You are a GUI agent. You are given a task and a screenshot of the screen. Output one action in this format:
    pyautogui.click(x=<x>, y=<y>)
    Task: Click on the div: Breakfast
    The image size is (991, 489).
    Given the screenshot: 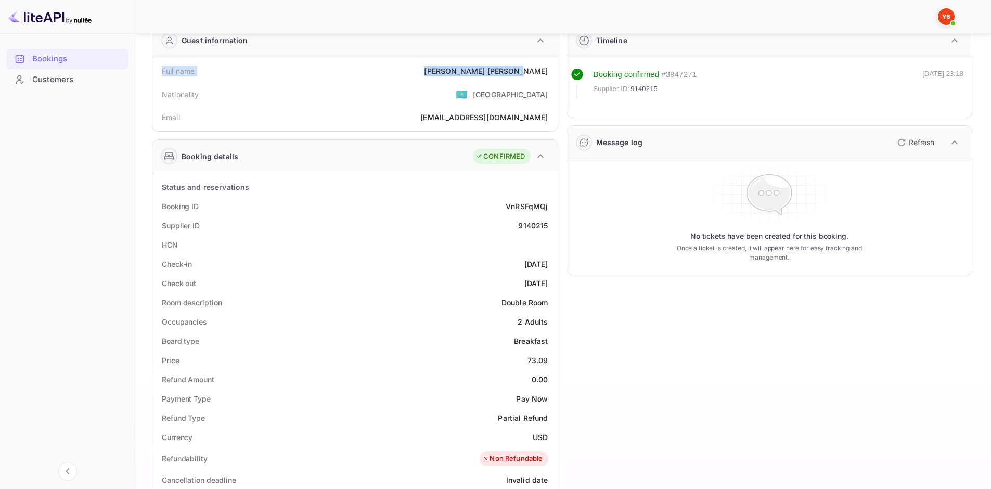 What is the action you would take?
    pyautogui.click(x=531, y=341)
    